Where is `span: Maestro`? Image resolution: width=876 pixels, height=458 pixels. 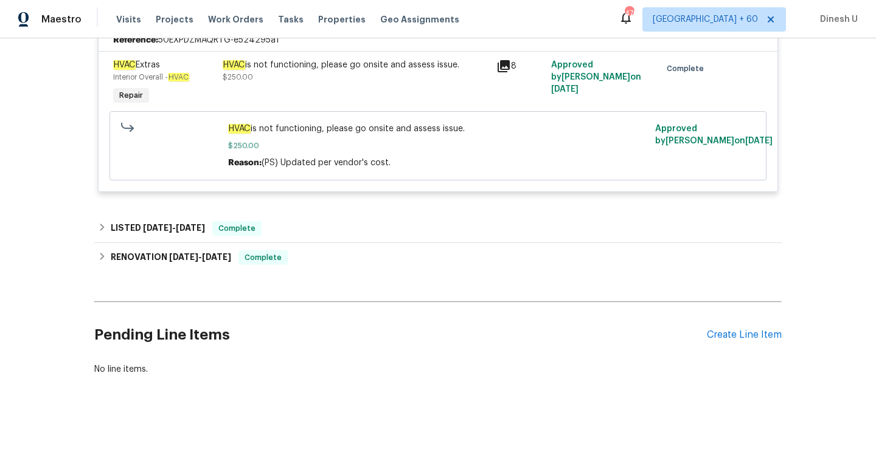 span: Maestro is located at coordinates (61, 19).